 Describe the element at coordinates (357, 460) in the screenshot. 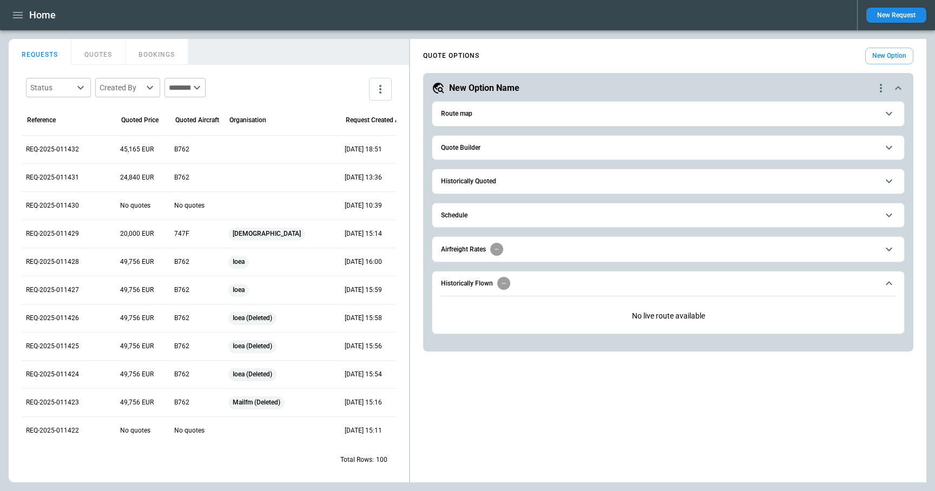

I see `p: Total Rows:` at that location.